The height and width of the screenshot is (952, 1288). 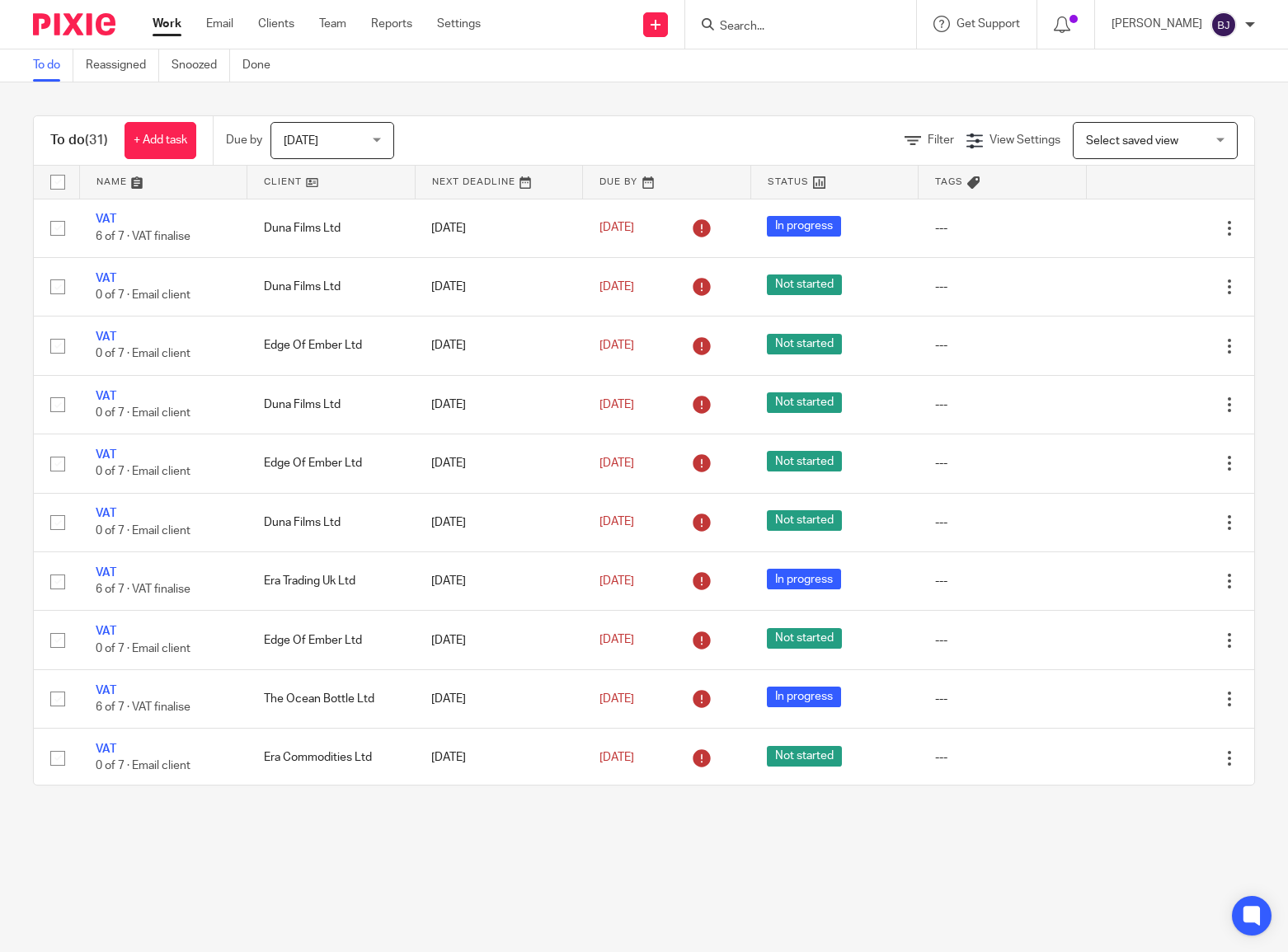 I want to click on span: Filter, so click(x=940, y=140).